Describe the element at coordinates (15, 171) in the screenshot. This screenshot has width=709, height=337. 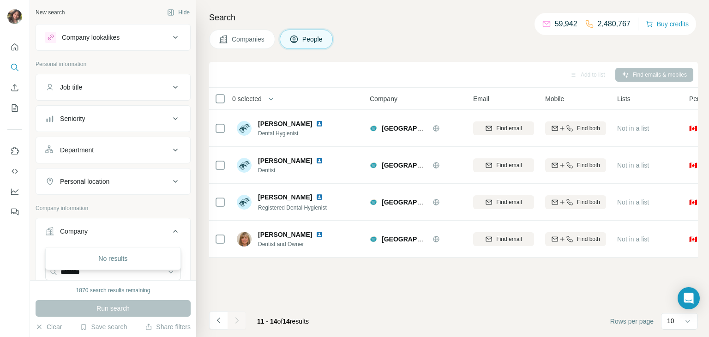
I see `button: Use Surfe API` at that location.